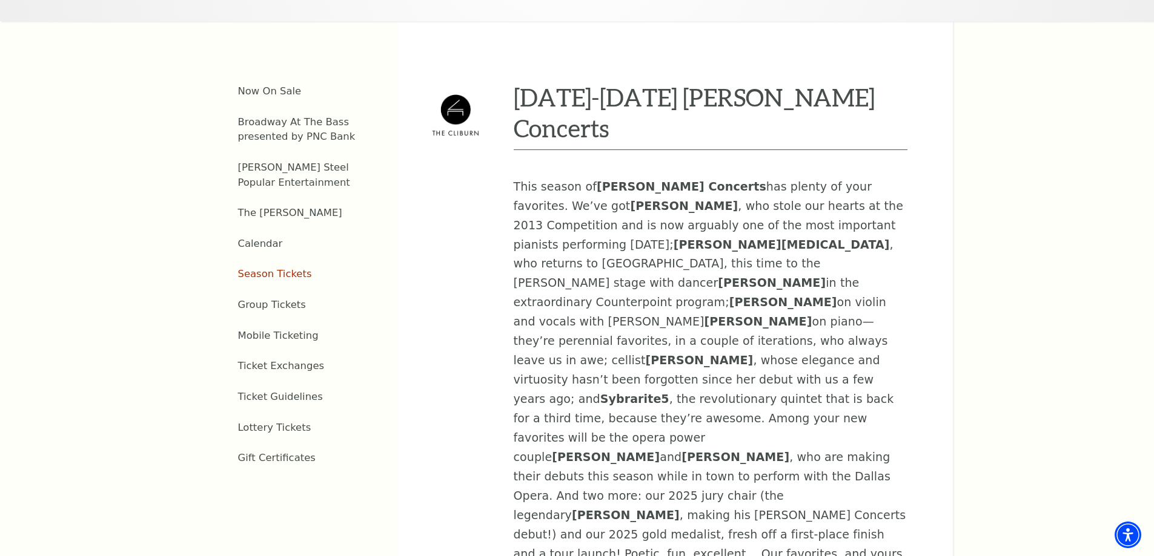 This screenshot has width=1154, height=556. Describe the element at coordinates (297, 130) in the screenshot. I see `a: Broadway At The Bass presented by PNC Bank` at that location.